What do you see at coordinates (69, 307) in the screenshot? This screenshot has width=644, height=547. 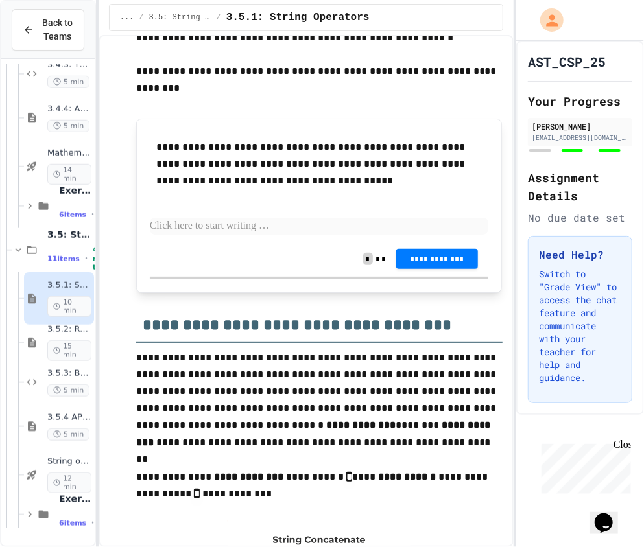 I see `span: 10 min` at bounding box center [69, 307].